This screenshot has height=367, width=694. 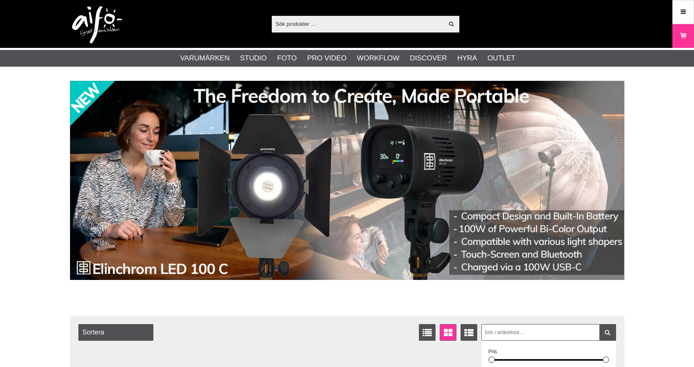 What do you see at coordinates (347, 181) in the screenshot?
I see `img: Annons:002 banner-elin-led100c11390x.jpg` at bounding box center [347, 181].